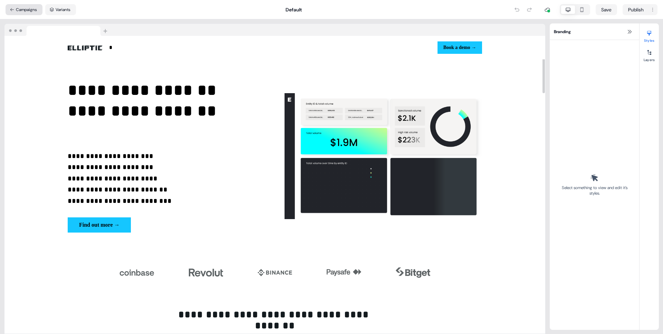 The image size is (663, 334). Describe the element at coordinates (594, 190) in the screenshot. I see `div: Select something to view and edit it’s styles.` at that location.